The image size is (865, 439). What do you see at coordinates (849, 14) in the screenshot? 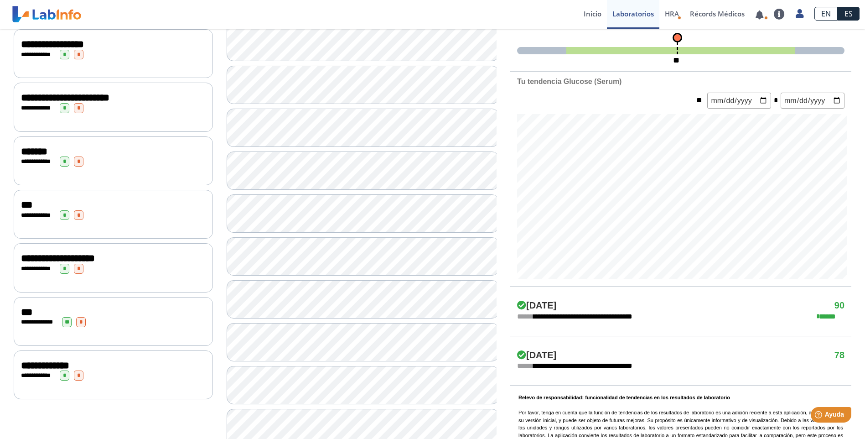
I see `a: ES` at bounding box center [849, 14].